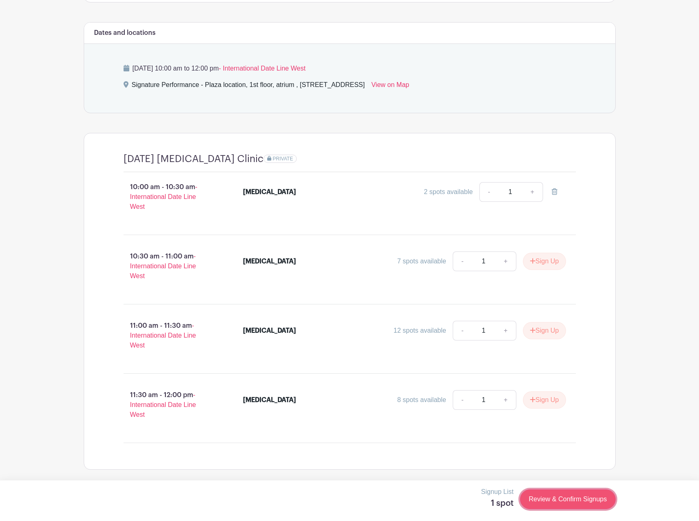  I want to click on div: 7 spots available, so click(422, 261).